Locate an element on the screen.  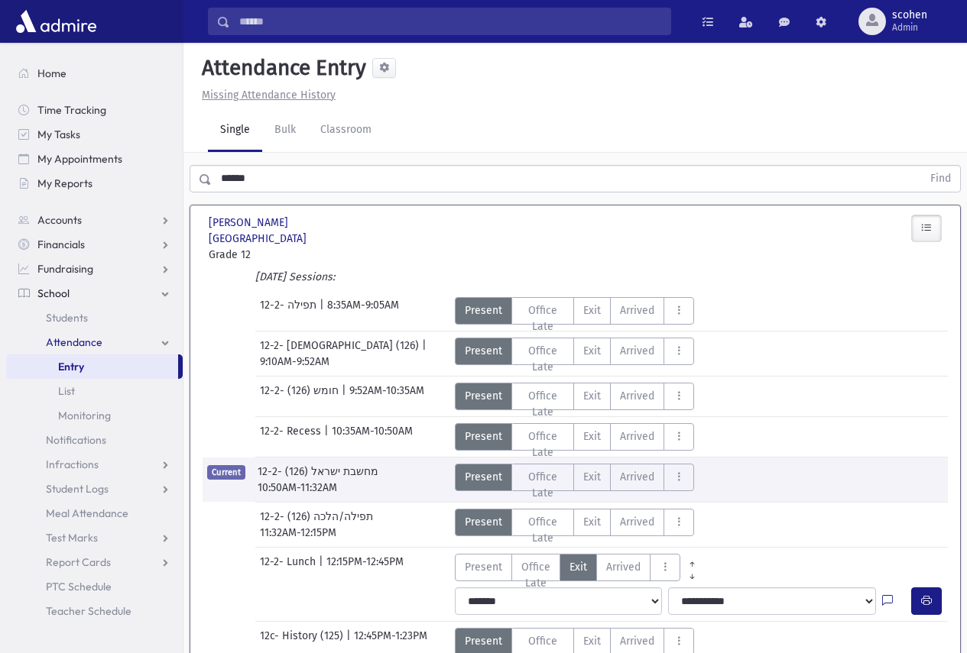
img: AdmirePro is located at coordinates (56, 21).